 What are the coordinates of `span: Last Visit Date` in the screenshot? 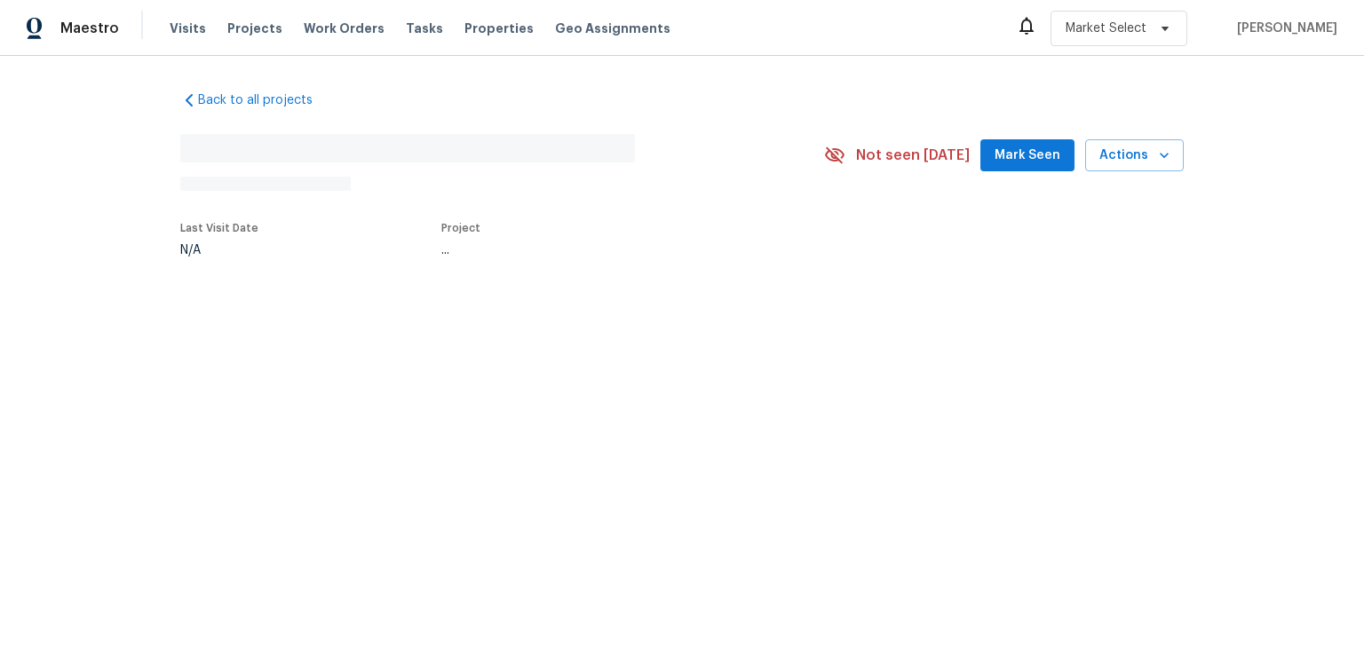 It's located at (219, 228).